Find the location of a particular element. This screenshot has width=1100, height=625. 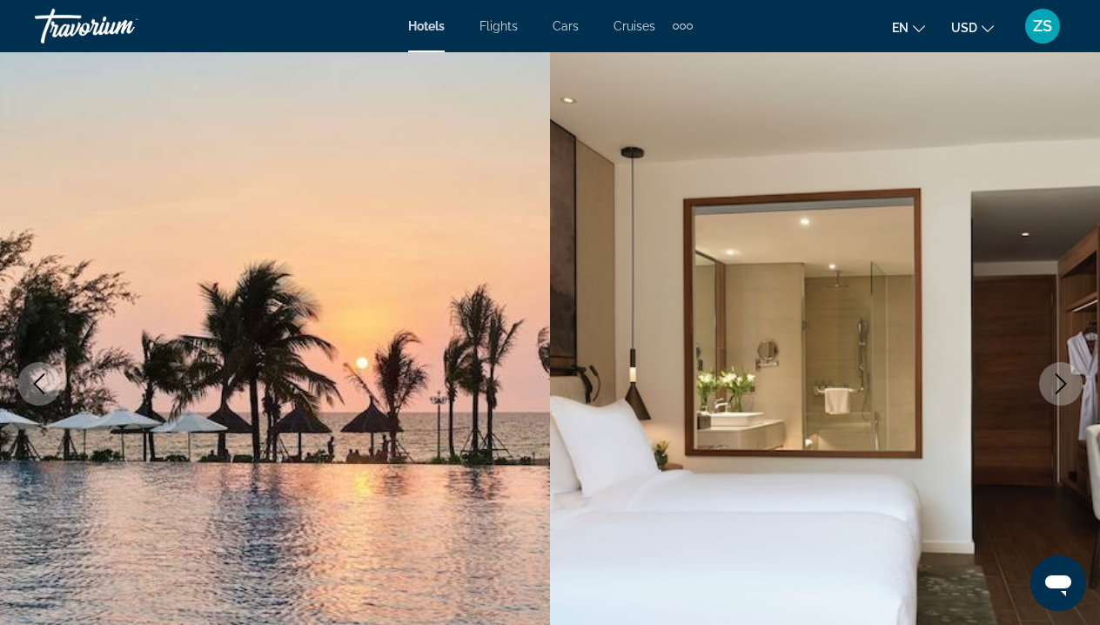

button: Change language is located at coordinates (908, 27).